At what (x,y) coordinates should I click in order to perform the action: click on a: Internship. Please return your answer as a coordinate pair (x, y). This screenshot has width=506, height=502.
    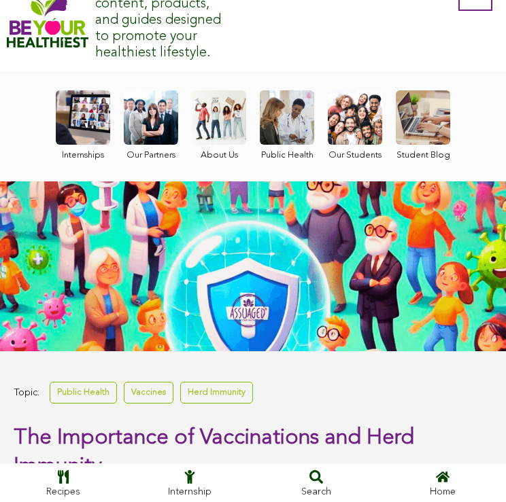
    Looking at the image, I should click on (190, 483).